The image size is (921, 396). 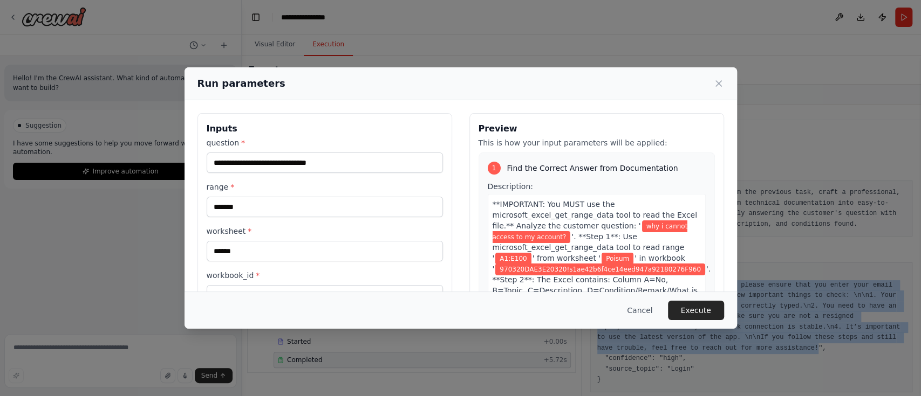 What do you see at coordinates (494, 168) in the screenshot?
I see `div: 1` at bounding box center [494, 168].